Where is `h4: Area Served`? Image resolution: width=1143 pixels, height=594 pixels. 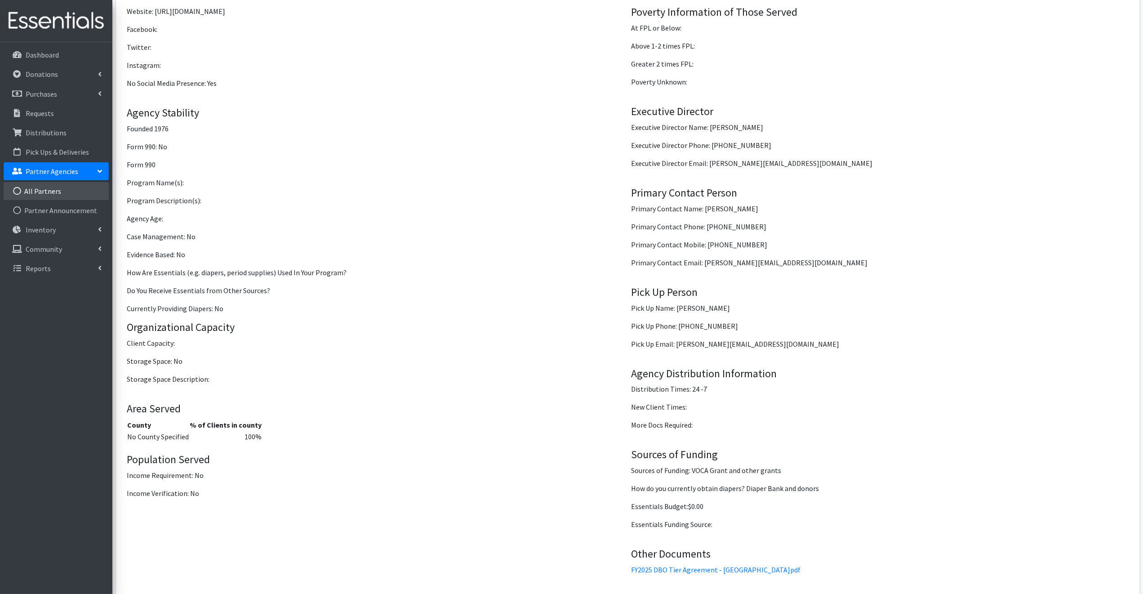 h4: Area Served is located at coordinates (375, 409).